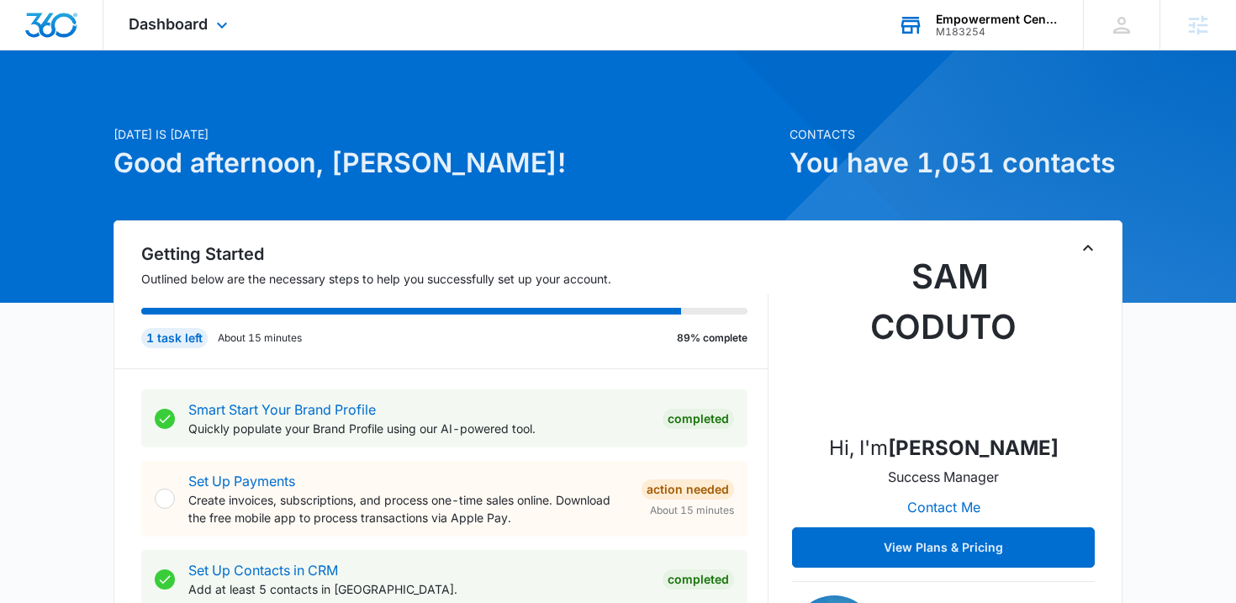 The height and width of the screenshot is (603, 1236). I want to click on button: View Plans & Pricing, so click(944, 548).